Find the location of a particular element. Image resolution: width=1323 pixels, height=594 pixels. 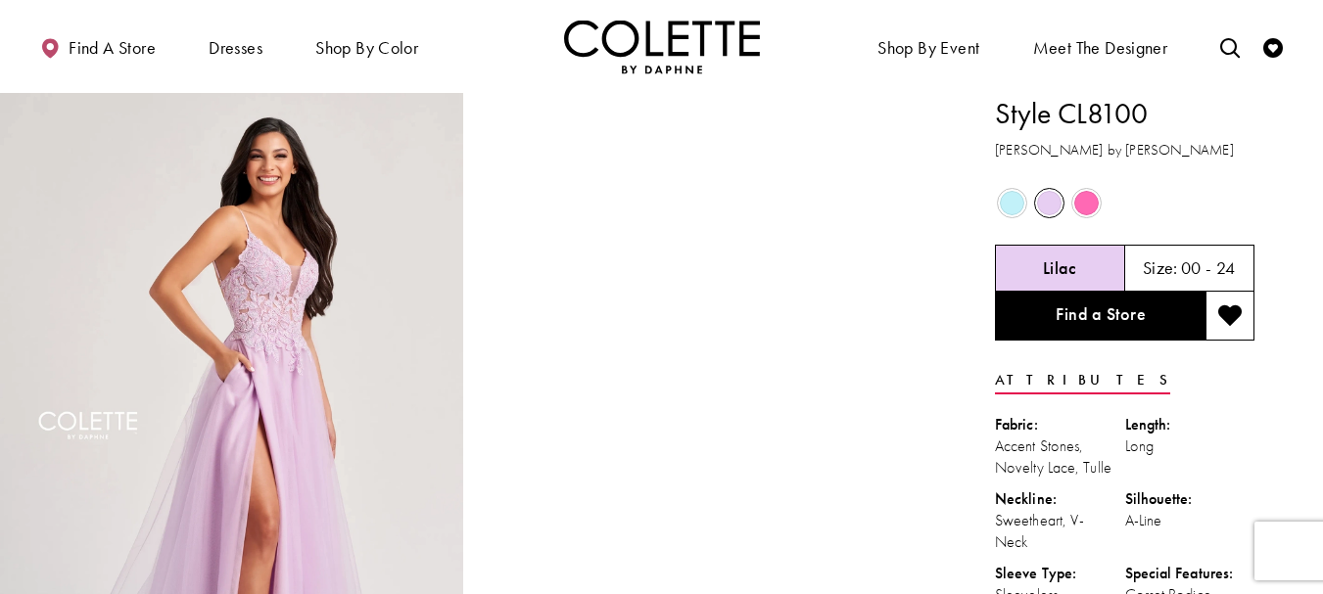

span: Meet the designer is located at coordinates (1101, 48).